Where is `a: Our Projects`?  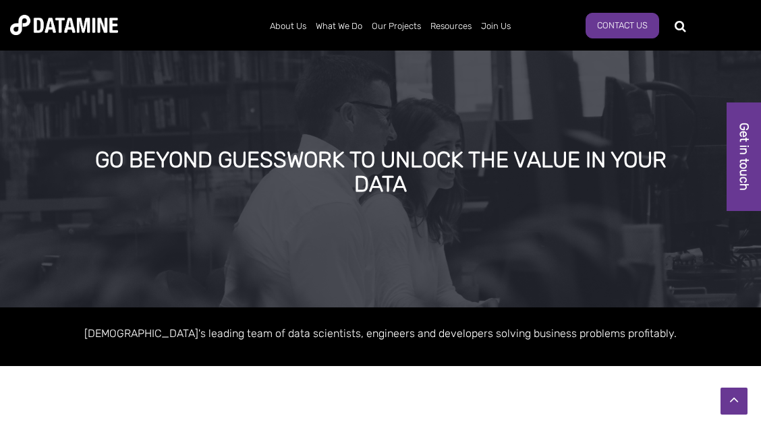 a: Our Projects is located at coordinates (396, 26).